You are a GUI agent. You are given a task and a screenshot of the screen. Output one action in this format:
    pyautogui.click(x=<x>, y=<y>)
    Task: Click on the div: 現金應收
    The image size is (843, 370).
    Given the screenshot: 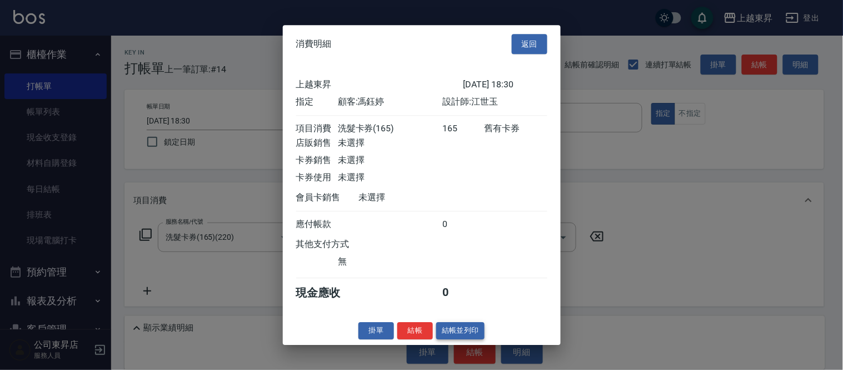 What is the action you would take?
    pyautogui.click(x=327, y=292)
    